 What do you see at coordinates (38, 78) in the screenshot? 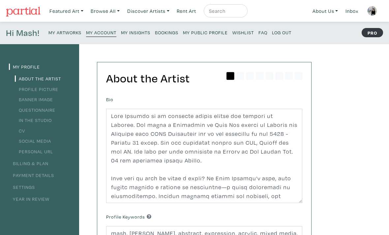
I see `a: About the Artist` at bounding box center [38, 78].